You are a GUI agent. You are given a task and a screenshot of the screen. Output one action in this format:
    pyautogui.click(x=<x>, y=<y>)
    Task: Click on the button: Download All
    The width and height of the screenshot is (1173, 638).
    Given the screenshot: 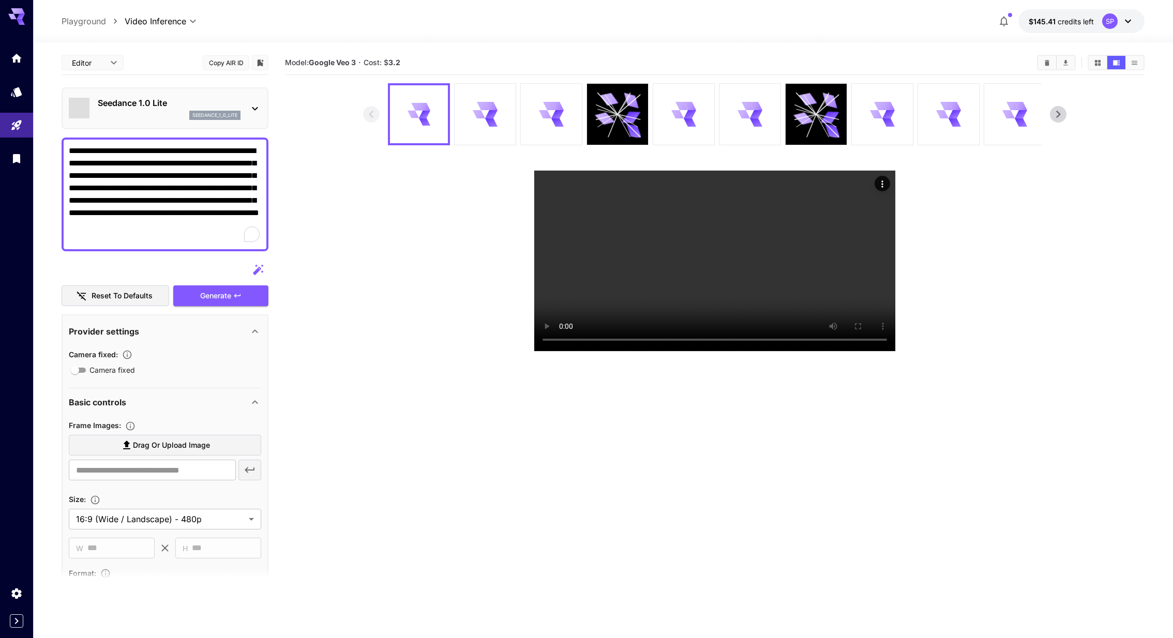 What is the action you would take?
    pyautogui.click(x=1065, y=63)
    